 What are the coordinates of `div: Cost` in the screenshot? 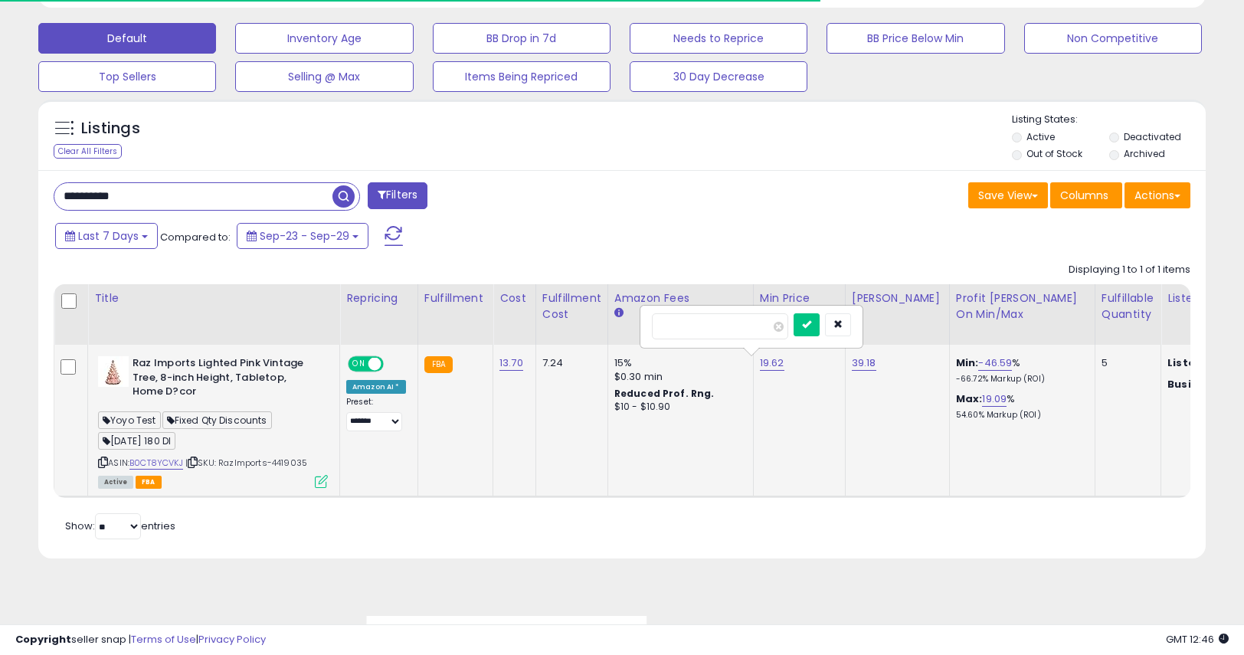 It's located at (514, 298).